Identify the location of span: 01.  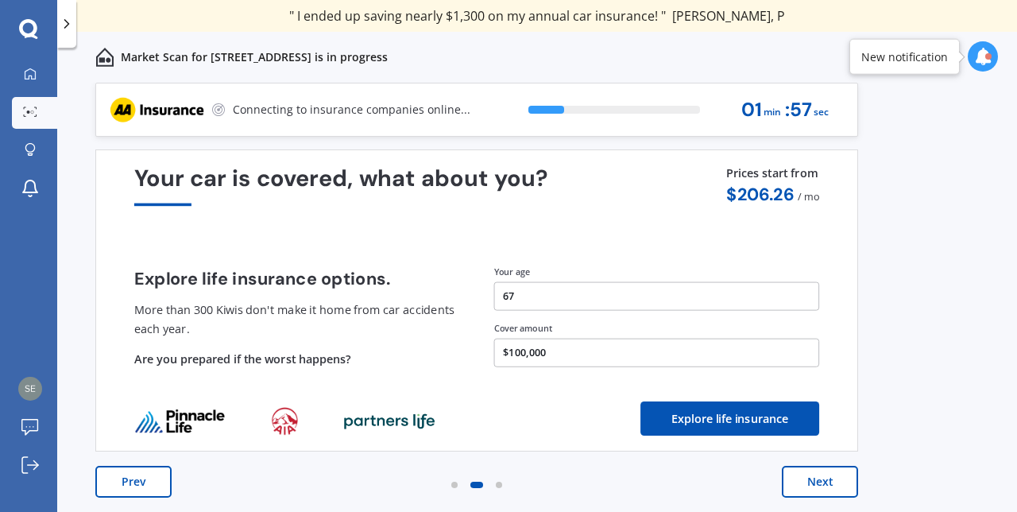
(752, 110).